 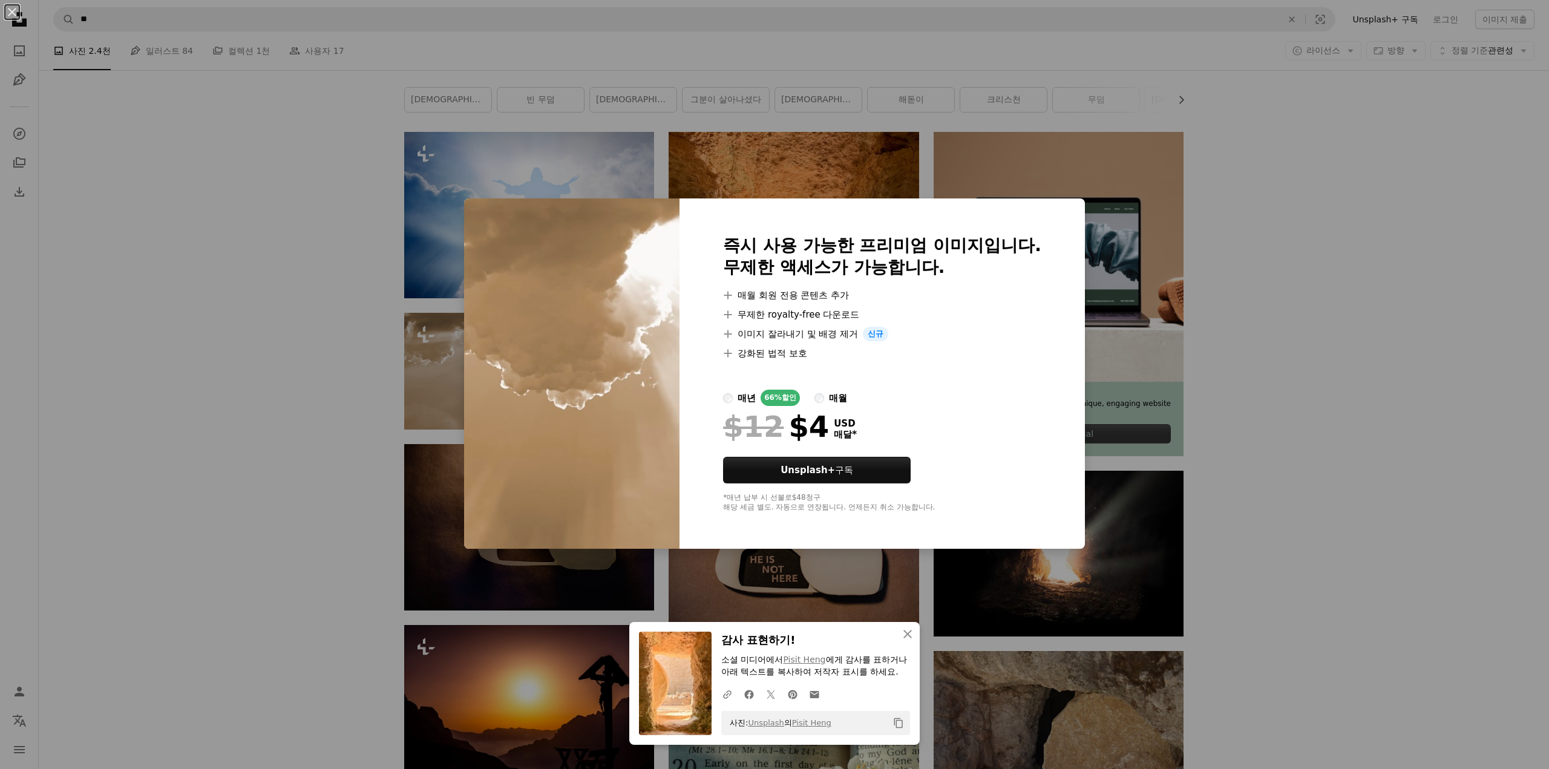 What do you see at coordinates (747, 398) in the screenshot?
I see `div: 매년` at bounding box center [747, 398].